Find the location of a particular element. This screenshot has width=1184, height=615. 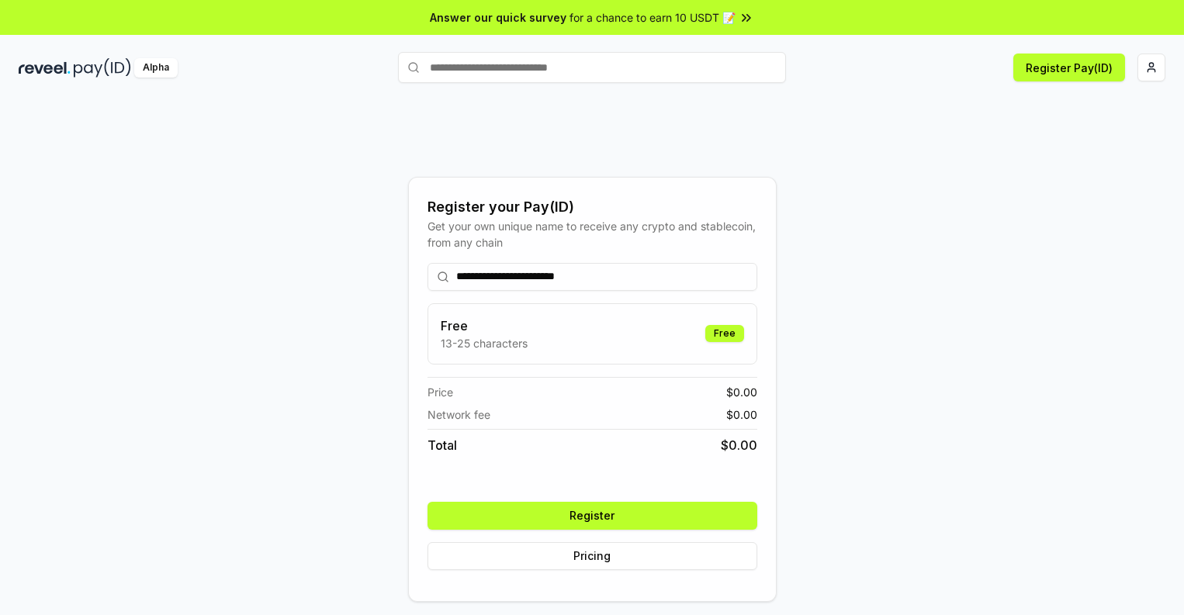

span: Total is located at coordinates (442, 445).